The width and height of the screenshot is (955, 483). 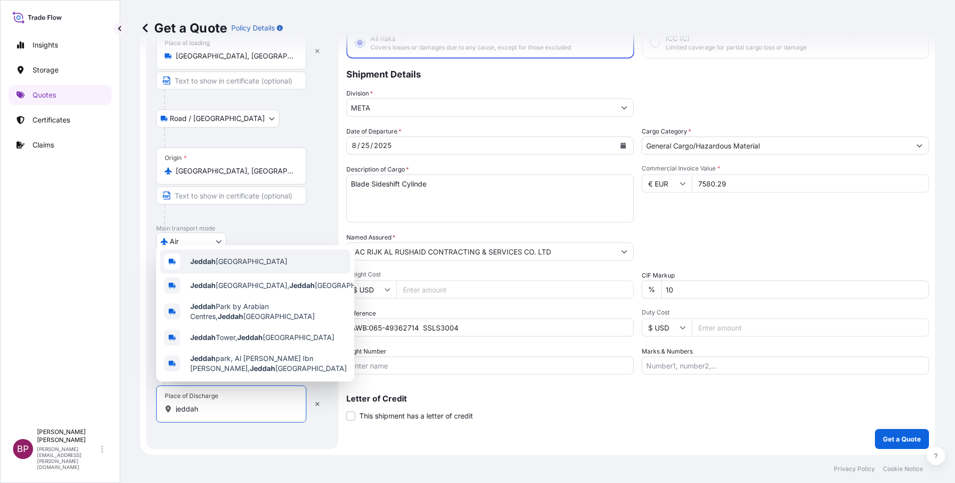 I want to click on input: Place of Discharge, so click(x=235, y=409).